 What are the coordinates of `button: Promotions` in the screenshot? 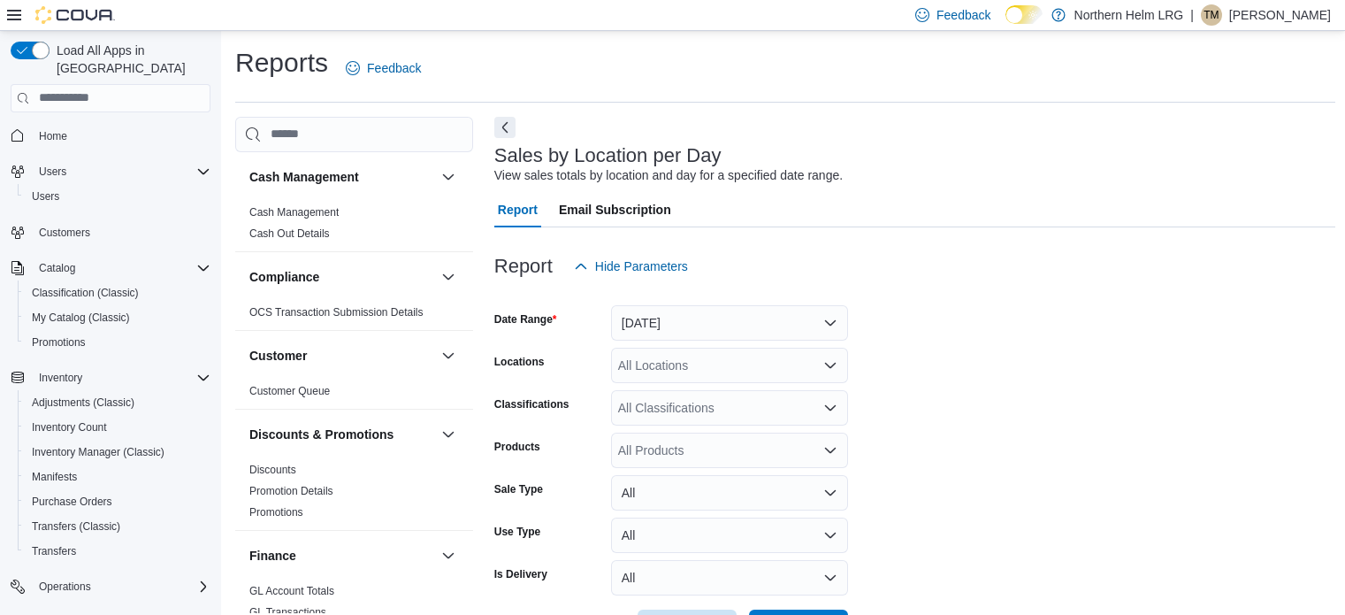 It's located at (118, 342).